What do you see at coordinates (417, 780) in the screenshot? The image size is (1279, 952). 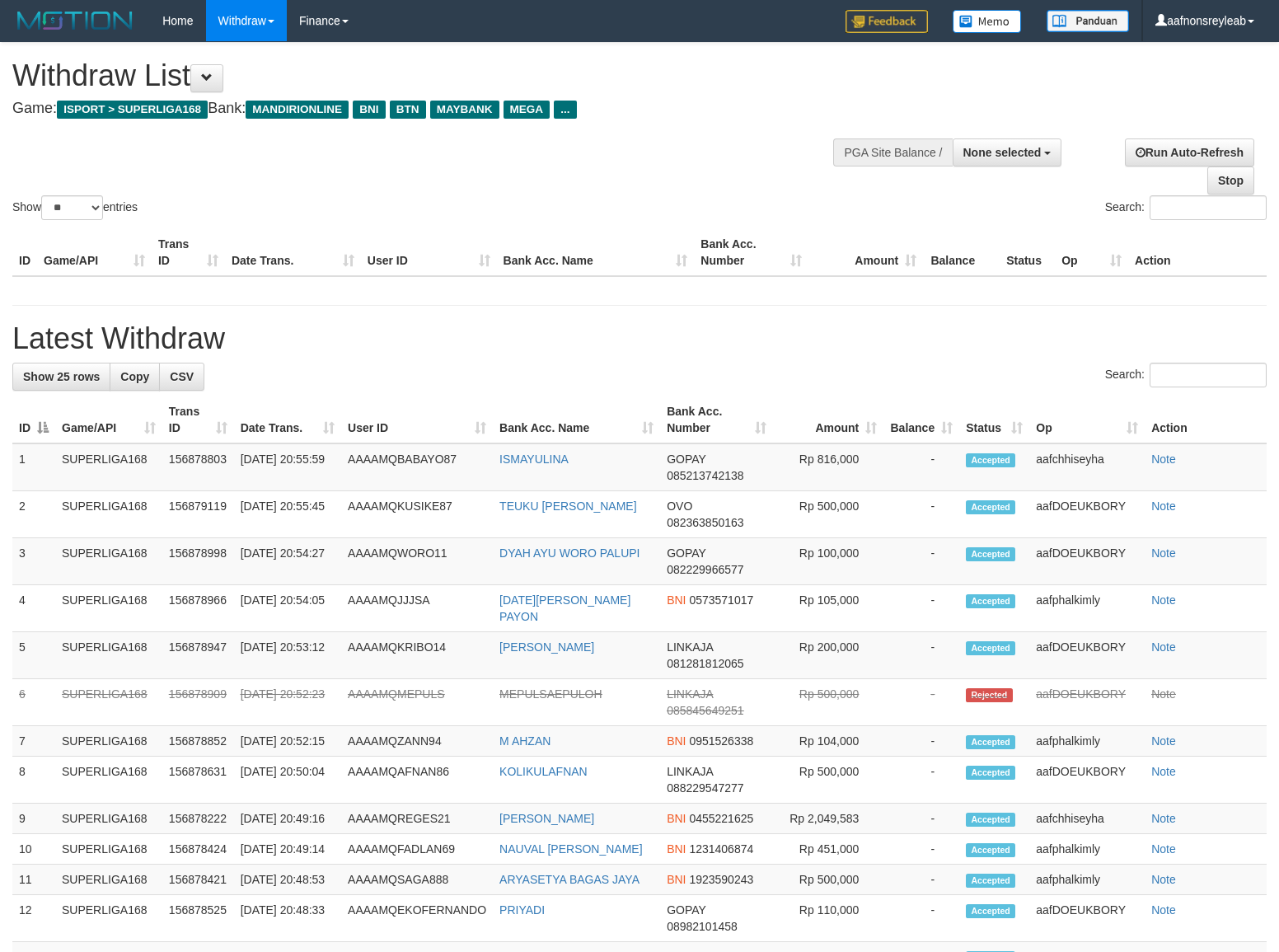 I see `td: AAAAMQAFNAN86` at bounding box center [417, 780].